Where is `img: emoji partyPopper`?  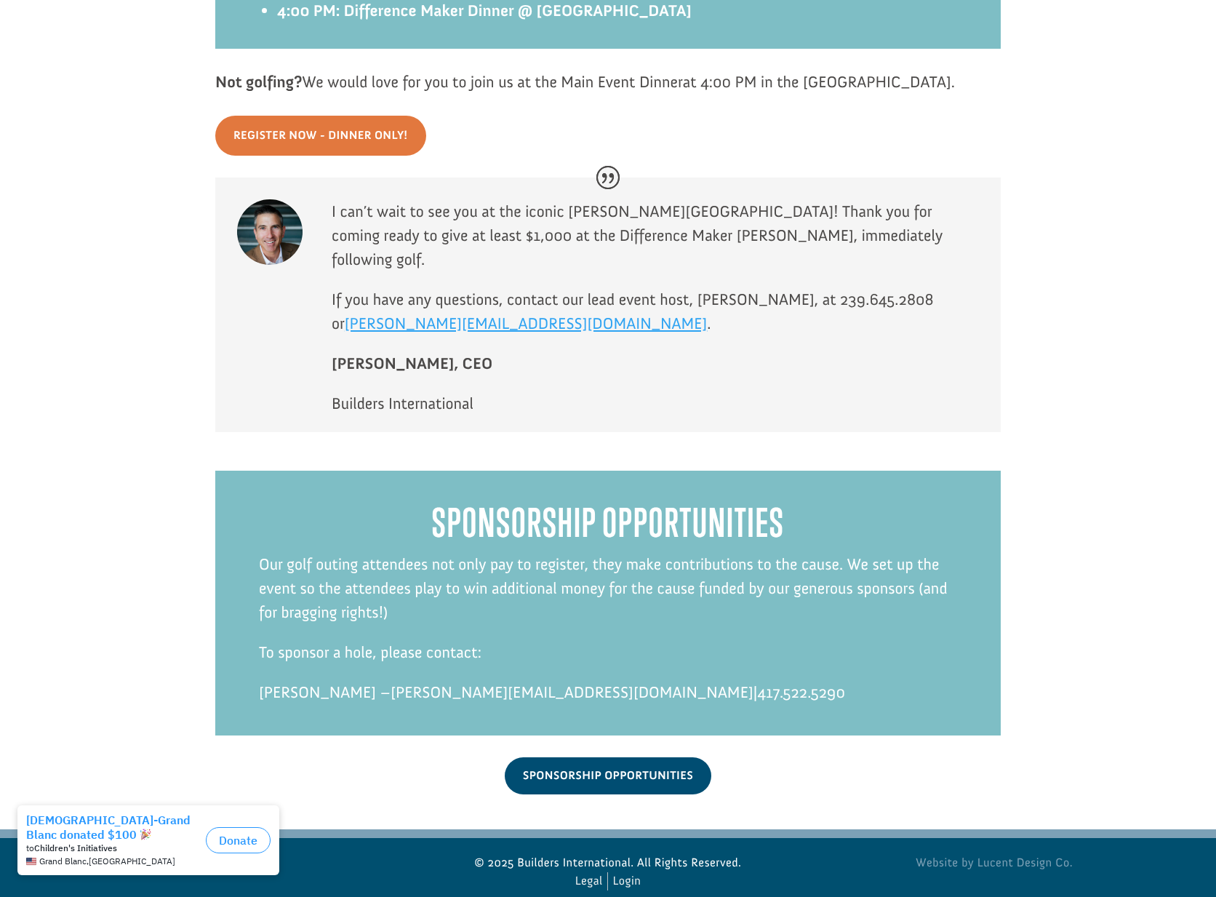 img: emoji partyPopper is located at coordinates (145, 36).